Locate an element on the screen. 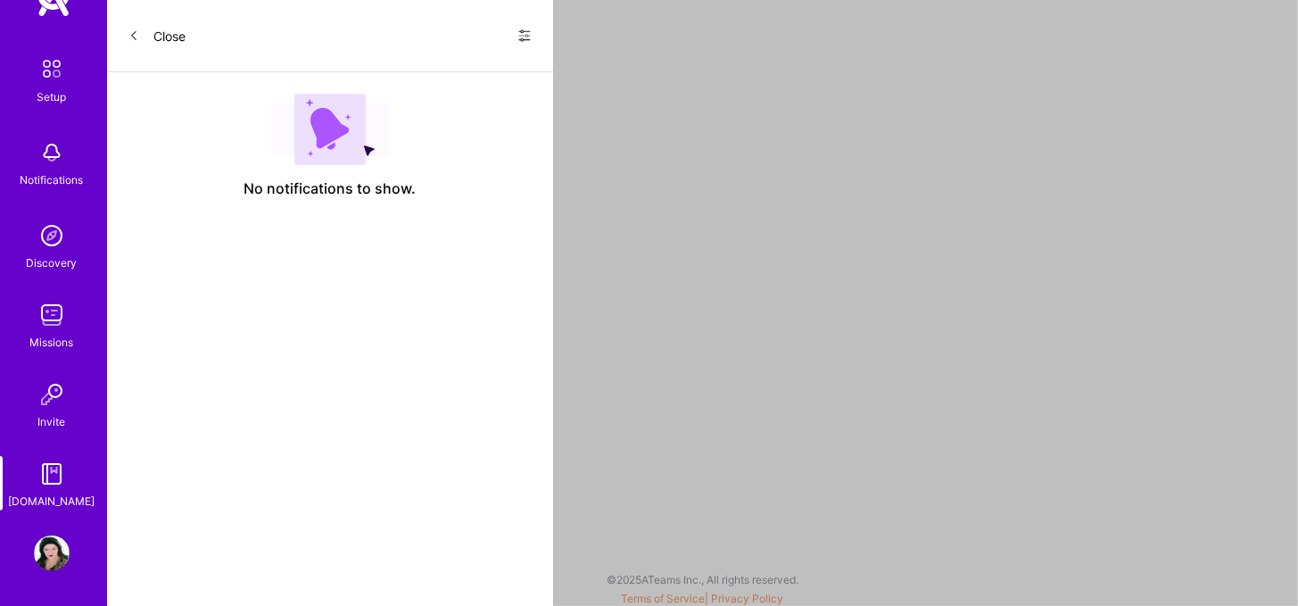 The image size is (1298, 606). img: setup is located at coordinates (52, 69).